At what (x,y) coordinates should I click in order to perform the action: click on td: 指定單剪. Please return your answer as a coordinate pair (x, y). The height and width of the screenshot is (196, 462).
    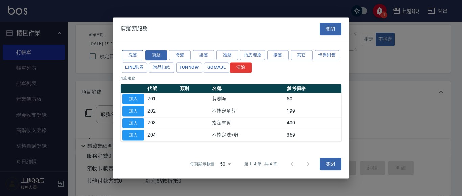
    Looking at the image, I should click on (248, 123).